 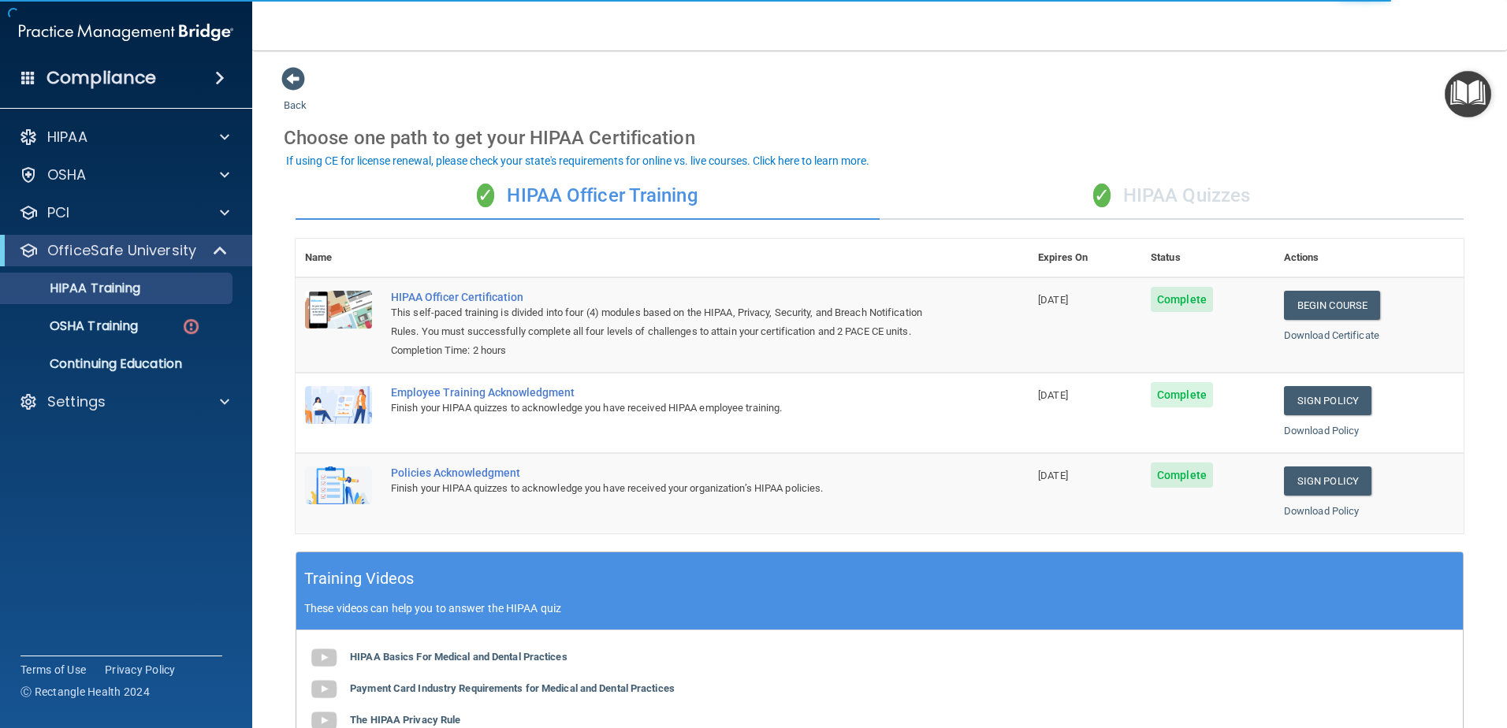 What do you see at coordinates (670, 408) in the screenshot?
I see `div: Finish your HIPAA quizzes to acknowledge you have received HIPAA employee training.` at bounding box center [670, 408].